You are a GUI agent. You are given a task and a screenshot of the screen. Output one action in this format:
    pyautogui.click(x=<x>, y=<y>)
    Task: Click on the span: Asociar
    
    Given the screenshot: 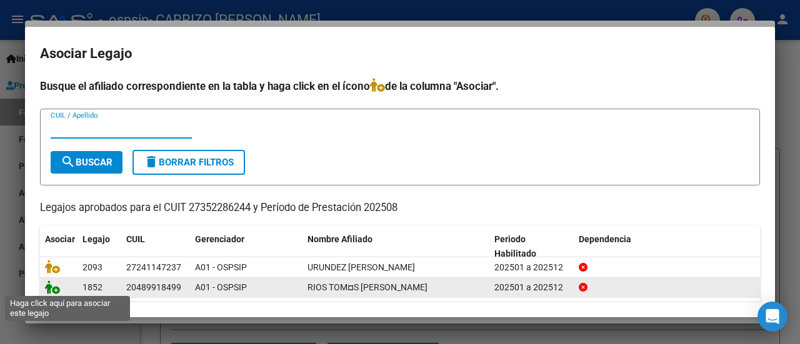 What is the action you would take?
    pyautogui.click(x=60, y=239)
    